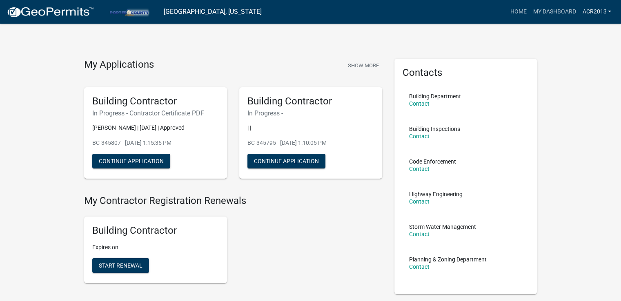  What do you see at coordinates (156, 247) in the screenshot?
I see `p: Expires on` at bounding box center [156, 247].